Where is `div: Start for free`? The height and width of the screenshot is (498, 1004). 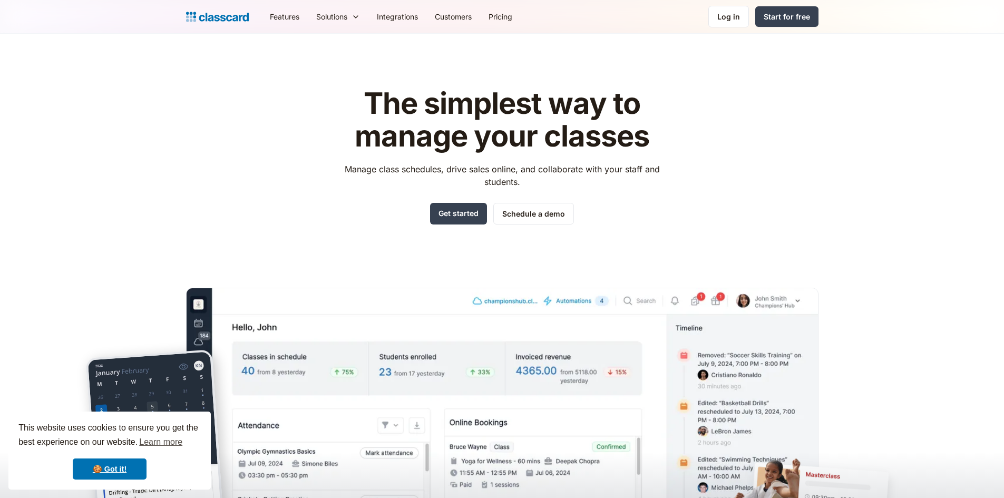 div: Start for free is located at coordinates (787, 16).